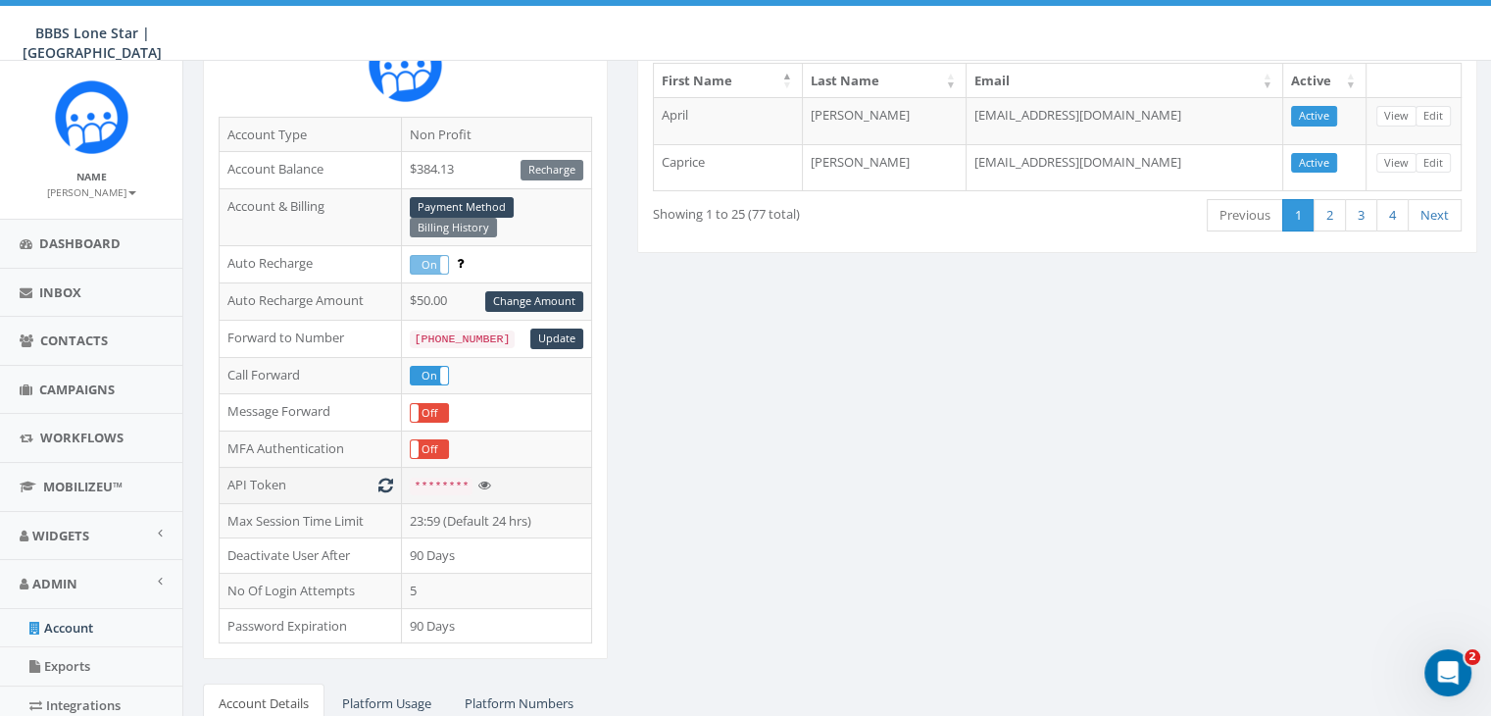 This screenshot has height=716, width=1491. I want to click on td: Caprice, so click(728, 168).